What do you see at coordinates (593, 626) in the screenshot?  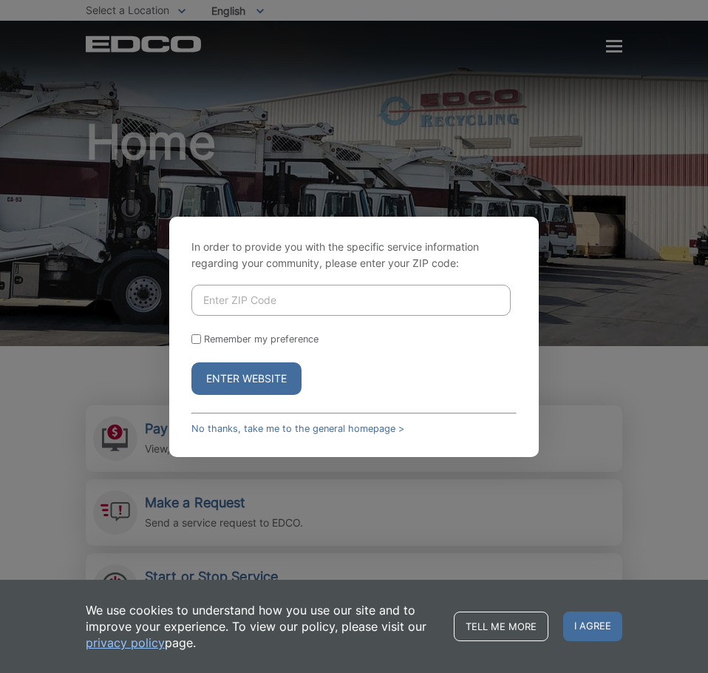 I see `span: I agree` at bounding box center [593, 626].